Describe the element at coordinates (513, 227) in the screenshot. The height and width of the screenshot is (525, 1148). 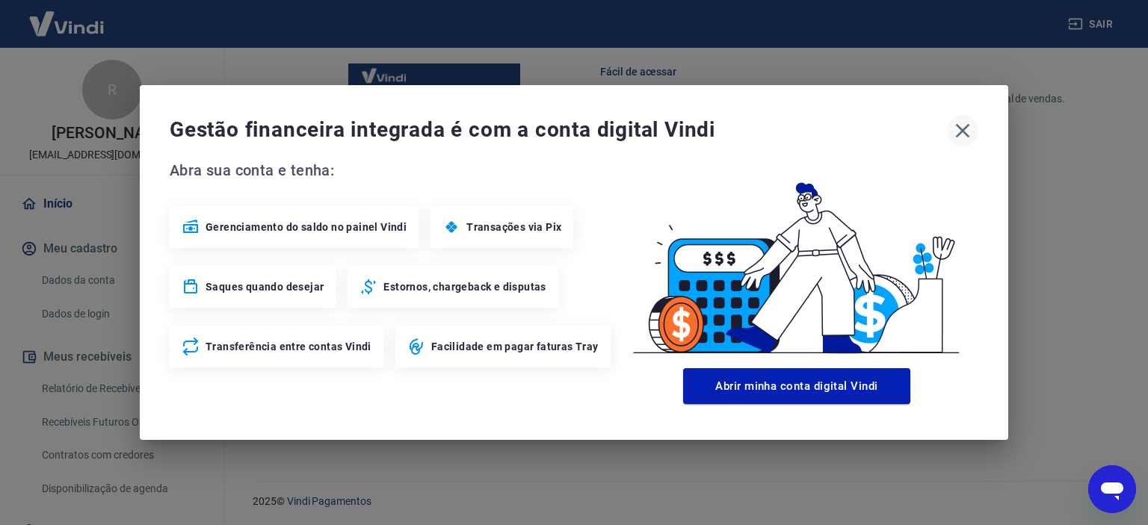
I see `span: Transações via Pix` at that location.